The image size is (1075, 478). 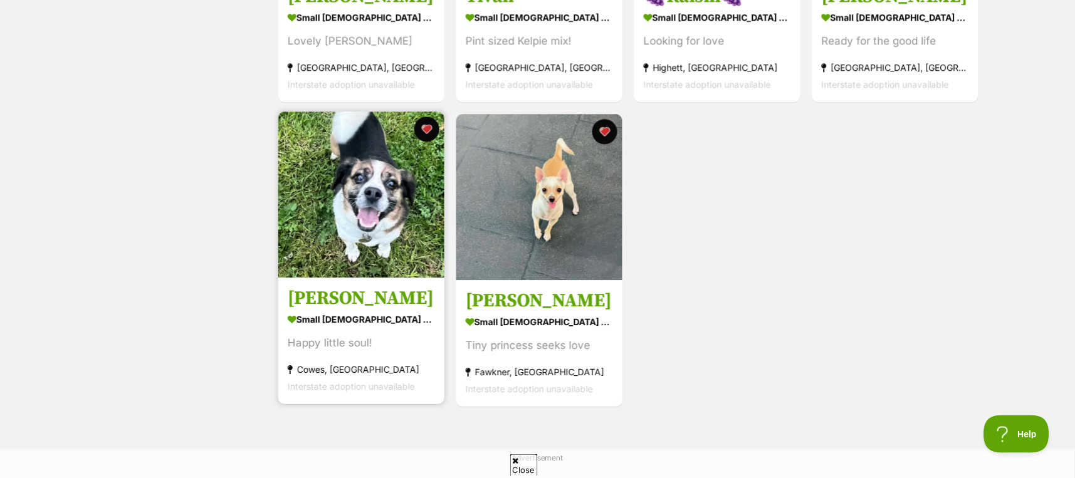 What do you see at coordinates (539, 345) in the screenshot?
I see `div: Tiny princess seeks love` at bounding box center [539, 345].